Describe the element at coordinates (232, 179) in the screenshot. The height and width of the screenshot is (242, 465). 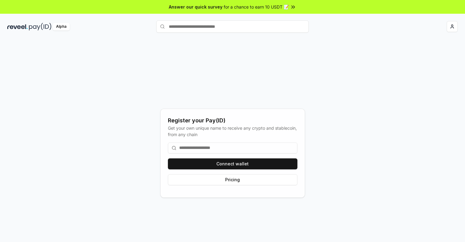
I see `button: Pricing` at that location.